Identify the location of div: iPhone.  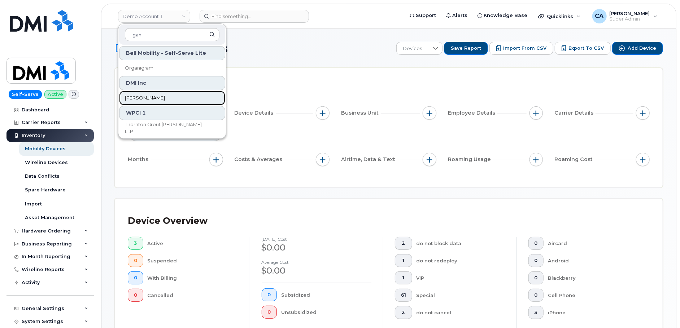
(593, 313).